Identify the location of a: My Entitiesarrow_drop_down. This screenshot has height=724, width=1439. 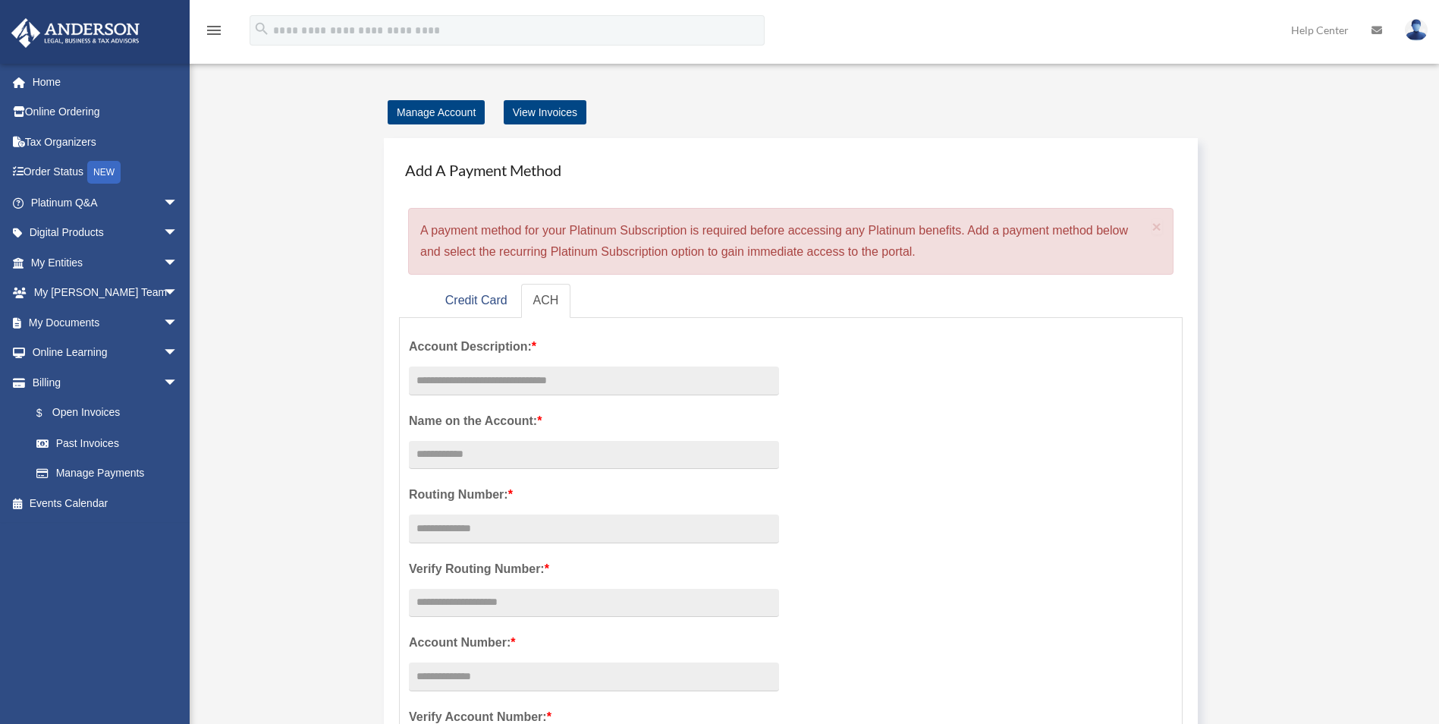
(105, 263).